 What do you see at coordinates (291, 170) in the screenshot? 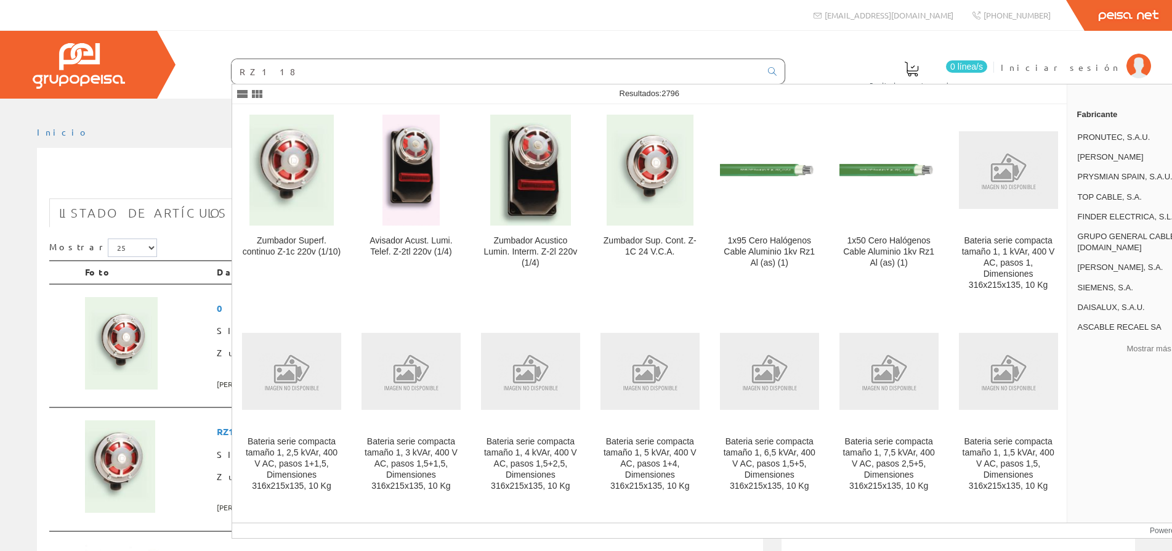
I see `img: Zumbador Superf. continuo Z-1c 220v (1/10)` at bounding box center [291, 170].